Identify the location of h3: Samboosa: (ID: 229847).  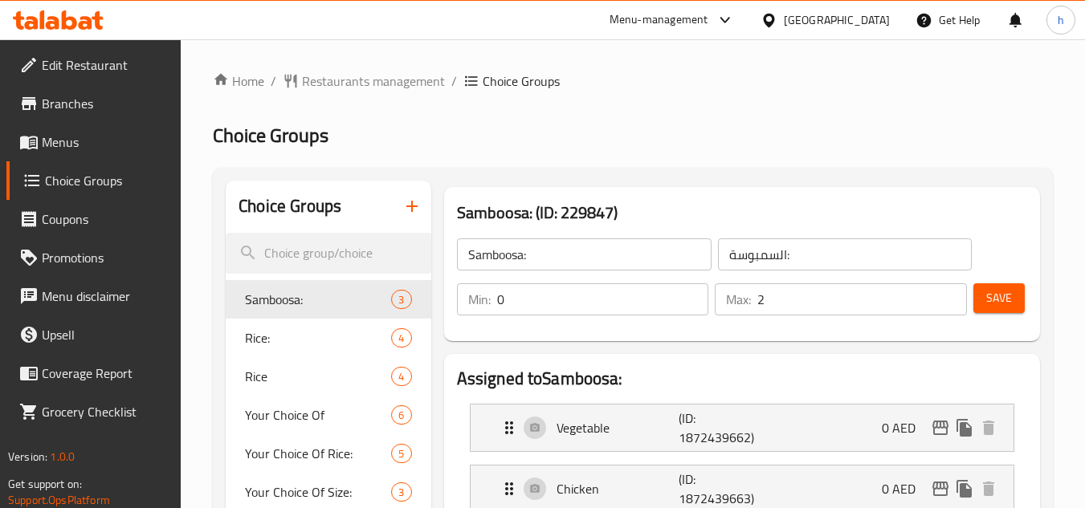
(742, 213).